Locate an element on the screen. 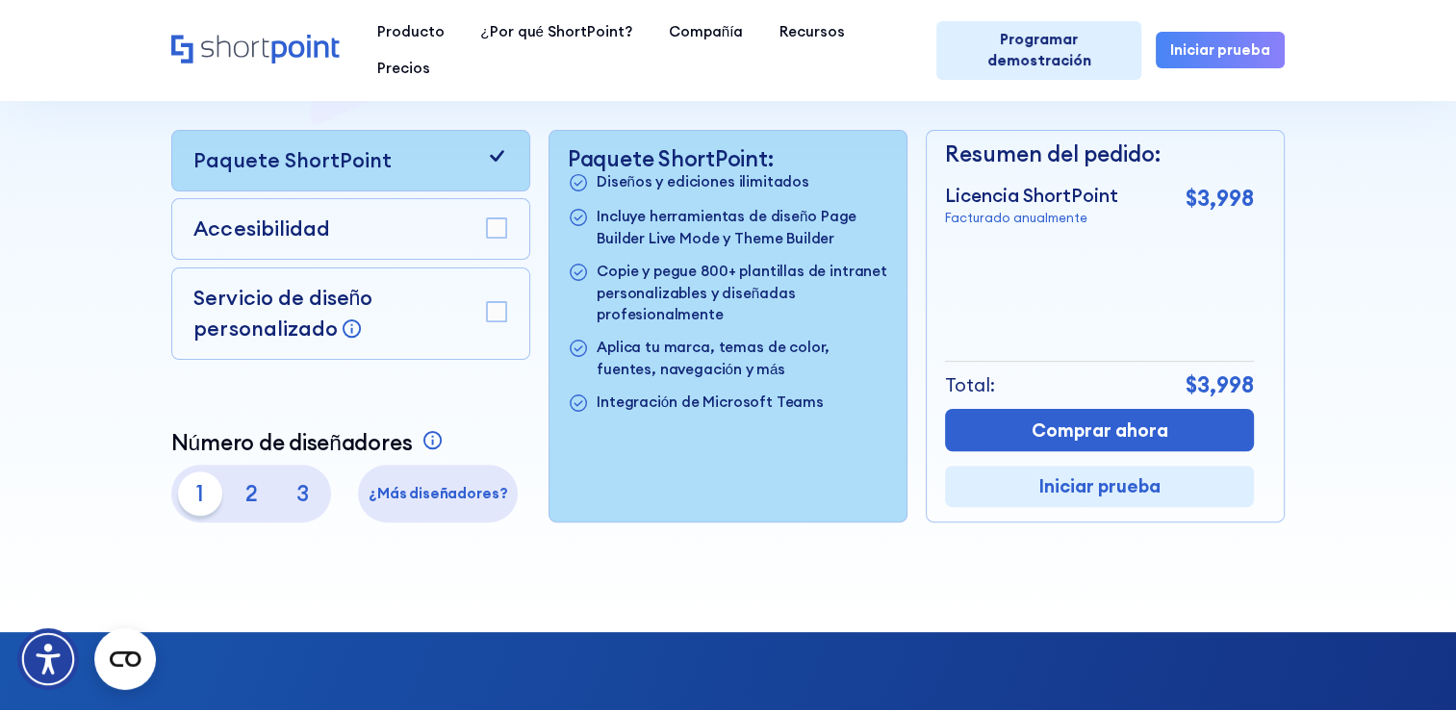 This screenshot has height=710, width=1456. button: Widget de CMP abierto is located at coordinates (125, 659).